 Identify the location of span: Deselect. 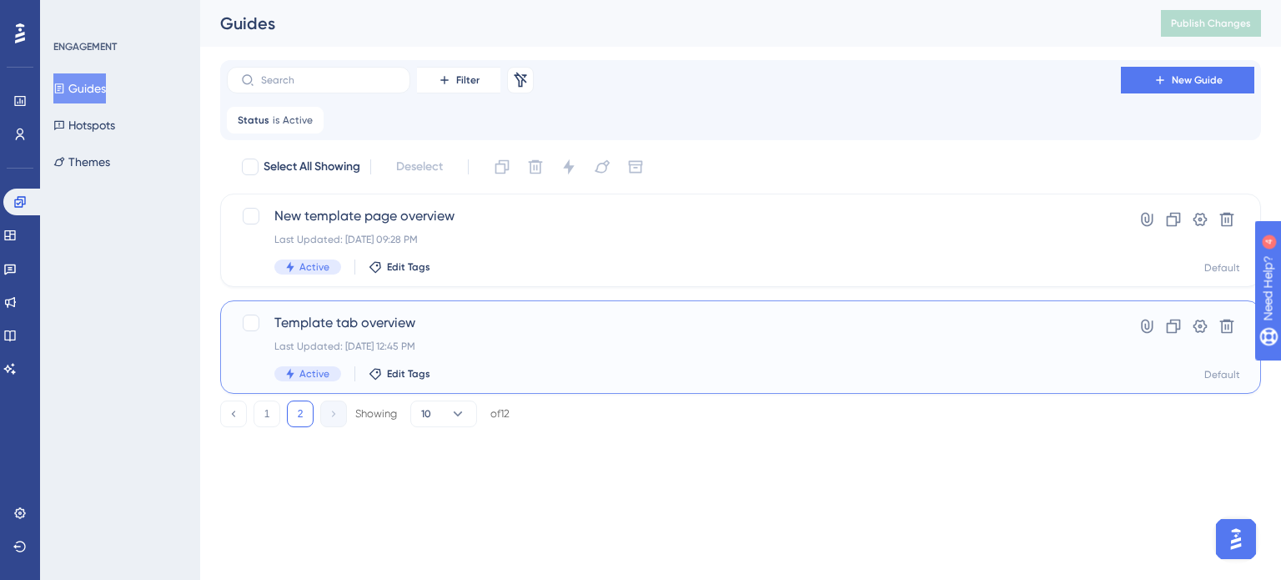
(419, 167).